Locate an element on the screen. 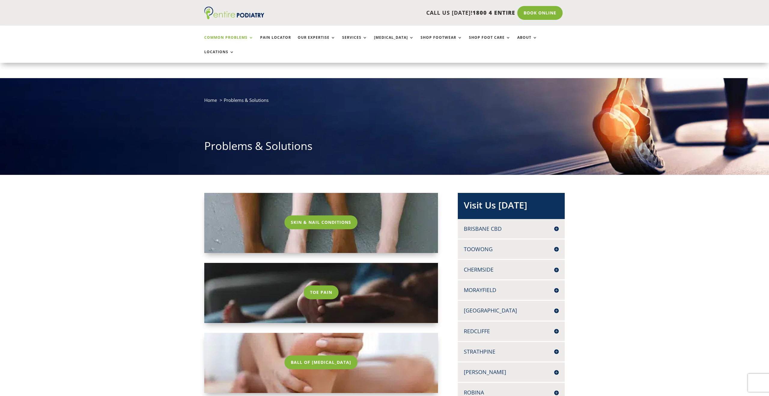 This screenshot has height=396, width=769. nav: breadcrumb is located at coordinates (385, 102).